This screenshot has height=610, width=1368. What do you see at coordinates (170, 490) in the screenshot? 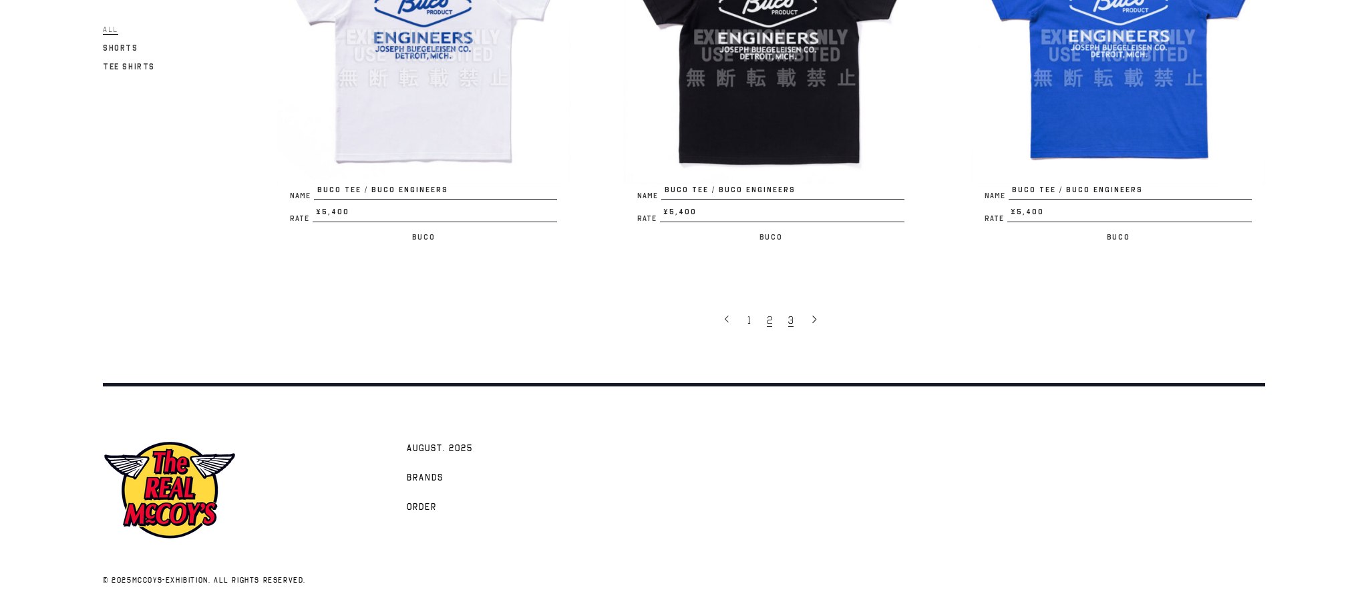
I see `img: mccoys-exhibition` at bounding box center [170, 490].